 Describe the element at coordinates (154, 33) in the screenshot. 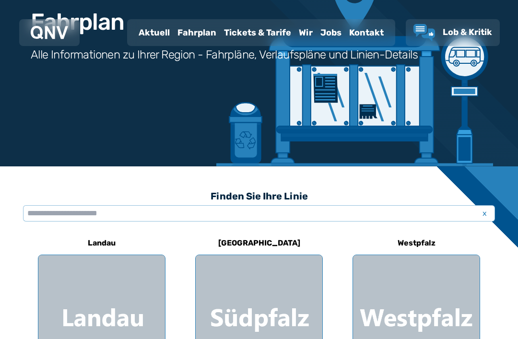

I see `a: Aktuell` at that location.